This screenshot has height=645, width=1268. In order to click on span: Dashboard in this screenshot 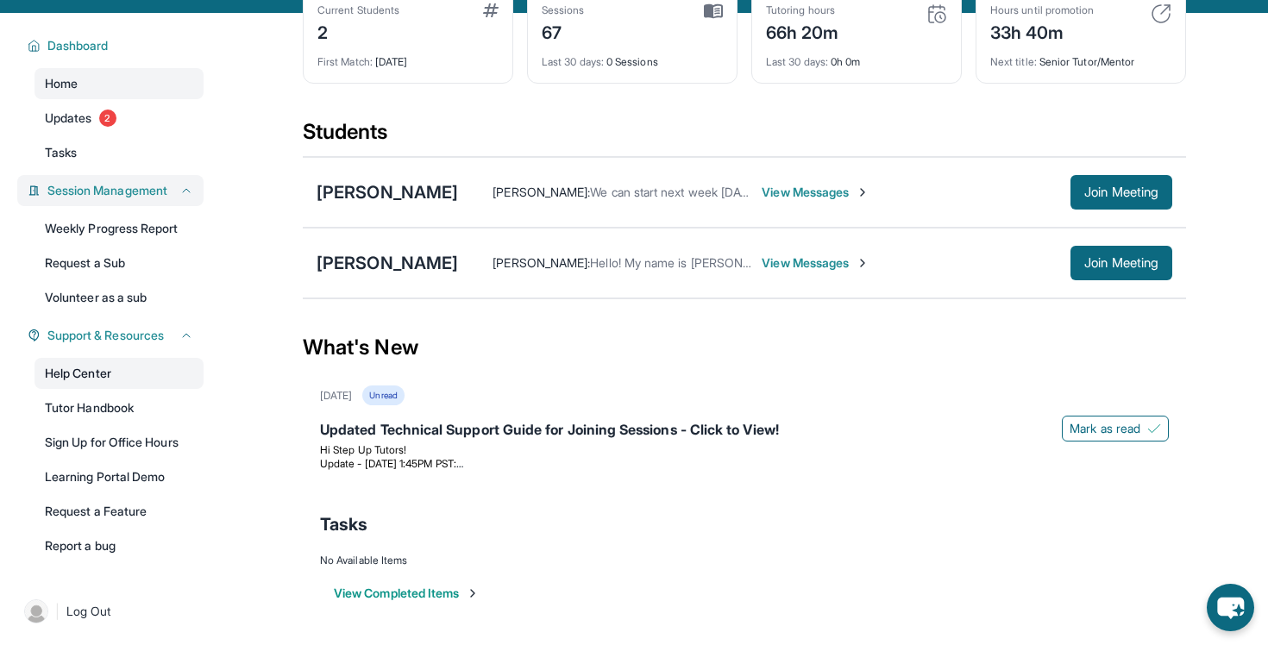, I will do `click(78, 46)`.